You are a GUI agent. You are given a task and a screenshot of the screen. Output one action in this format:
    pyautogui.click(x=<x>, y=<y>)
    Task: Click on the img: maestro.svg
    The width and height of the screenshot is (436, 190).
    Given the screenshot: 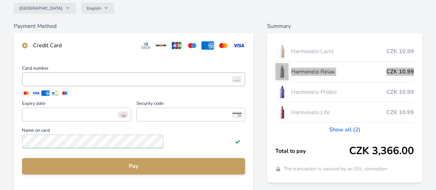 What is the action you would take?
    pyautogui.click(x=192, y=46)
    